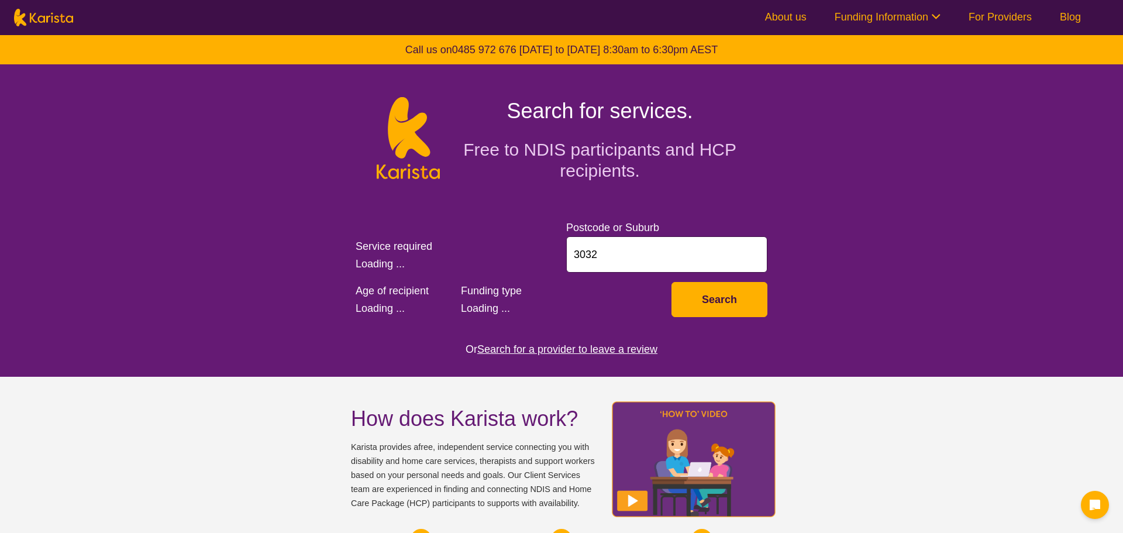  Describe the element at coordinates (474, 419) in the screenshot. I see `h1: How does Karista work?` at that location.